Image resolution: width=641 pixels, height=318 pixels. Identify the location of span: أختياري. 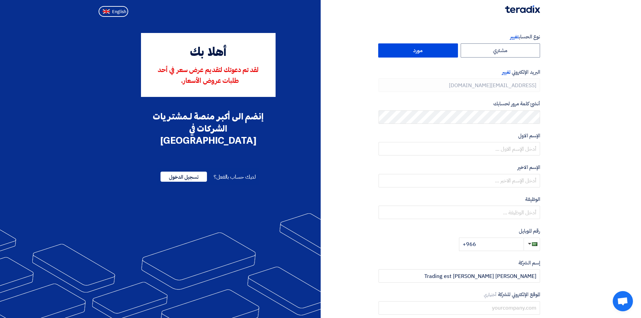
(490, 294).